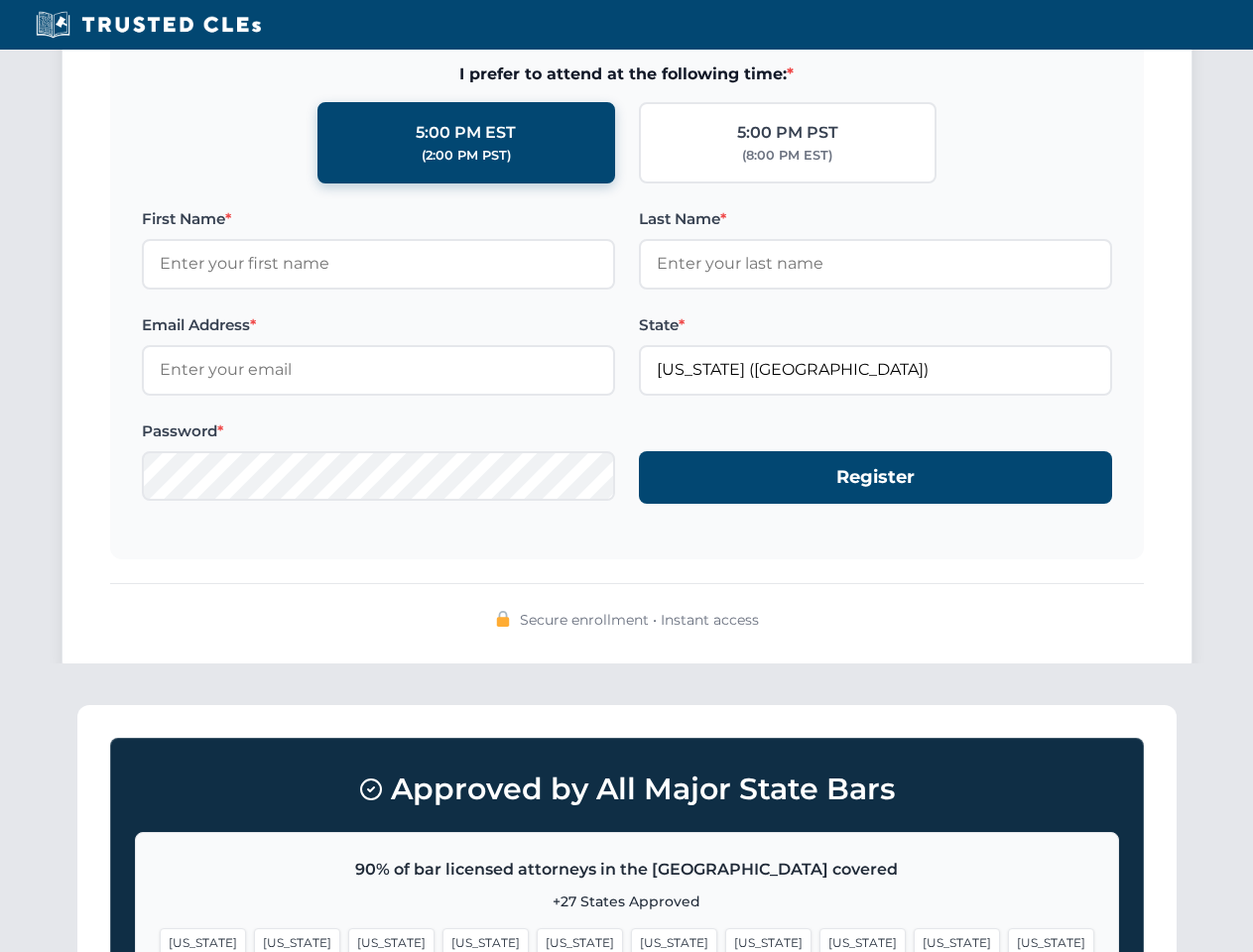  Describe the element at coordinates (378, 370) in the screenshot. I see `input: Enter your email` at that location.